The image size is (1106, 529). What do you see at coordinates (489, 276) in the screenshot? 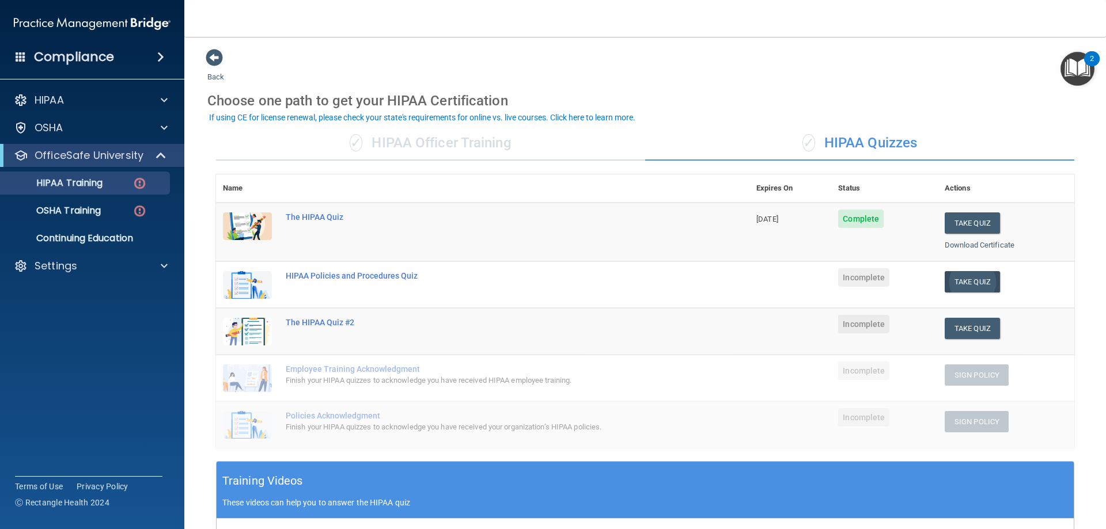
I see `div: HIPAA Policies and Procedures Quiz` at bounding box center [489, 276].